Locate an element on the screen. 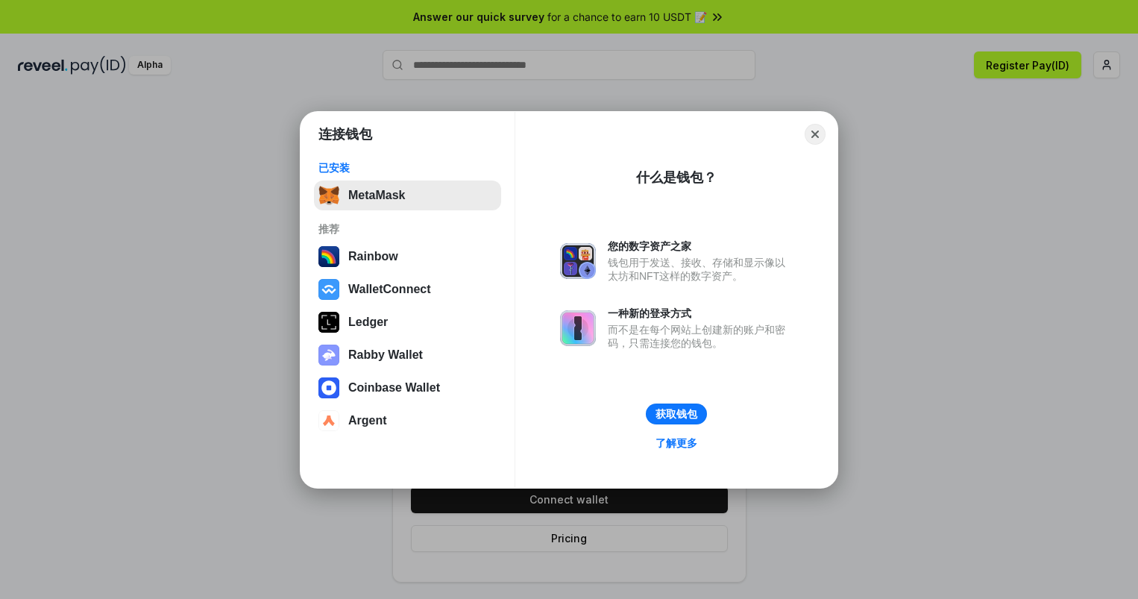 The height and width of the screenshot is (599, 1138). div: 推荐 is located at coordinates (407, 229).